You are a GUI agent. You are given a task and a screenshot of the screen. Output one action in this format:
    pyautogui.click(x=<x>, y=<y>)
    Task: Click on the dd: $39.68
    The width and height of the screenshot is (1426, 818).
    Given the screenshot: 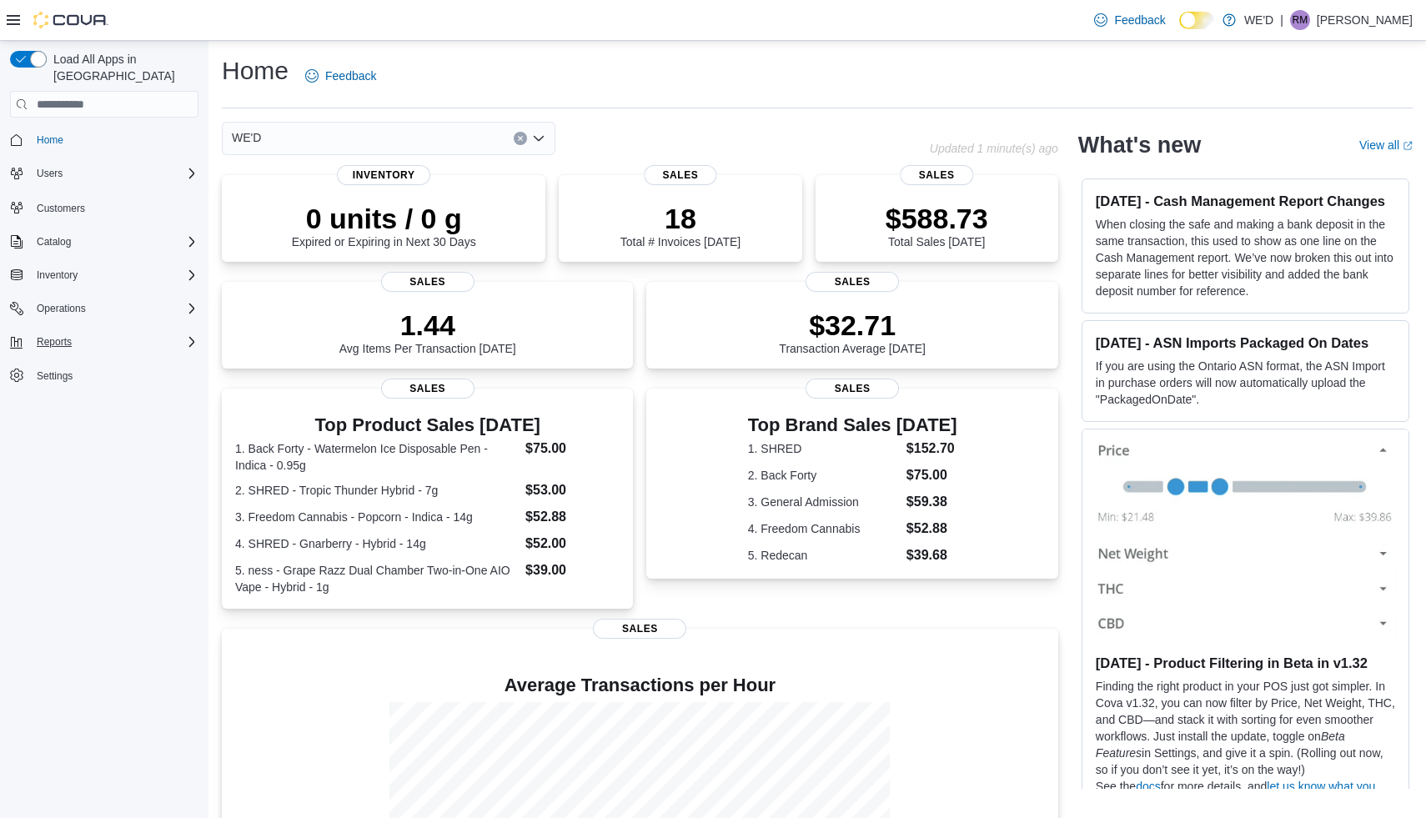 What is the action you would take?
    pyautogui.click(x=931, y=555)
    